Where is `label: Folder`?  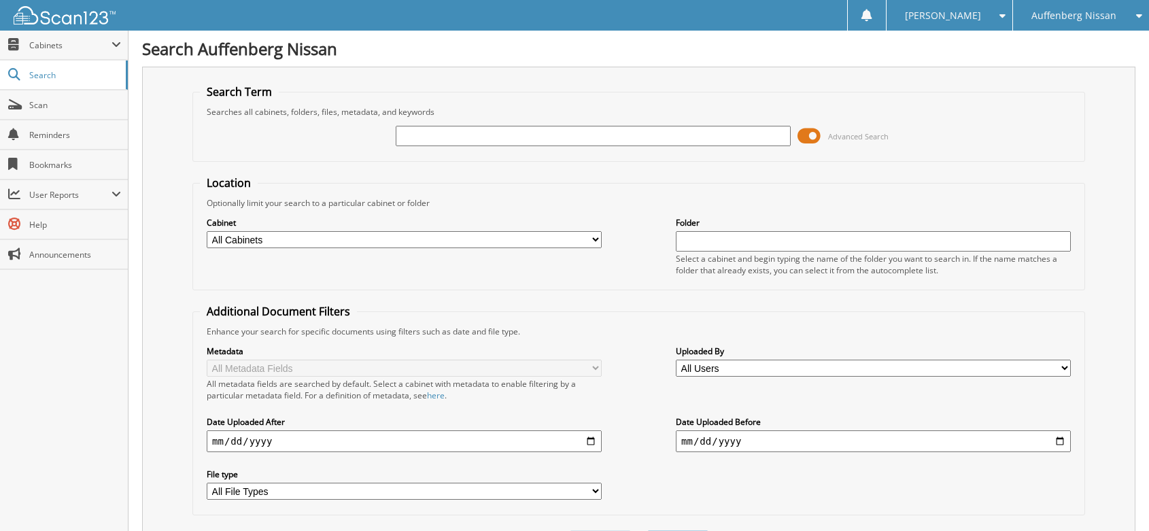 label: Folder is located at coordinates (873, 222).